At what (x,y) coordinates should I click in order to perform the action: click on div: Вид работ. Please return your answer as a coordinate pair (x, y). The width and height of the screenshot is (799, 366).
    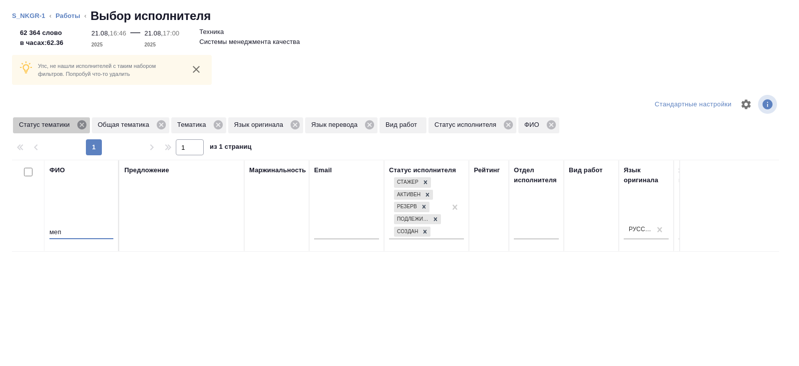
    Looking at the image, I should click on (586, 170).